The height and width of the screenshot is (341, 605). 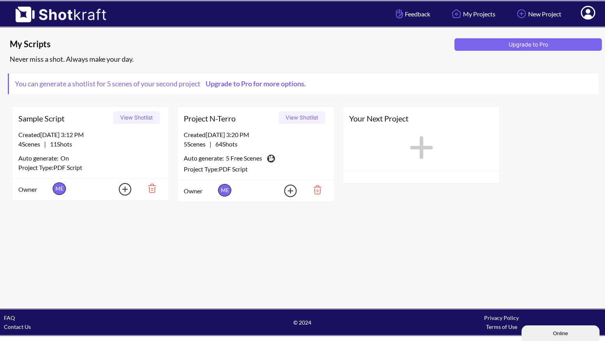 I want to click on img: Camera Icon, so click(x=271, y=158).